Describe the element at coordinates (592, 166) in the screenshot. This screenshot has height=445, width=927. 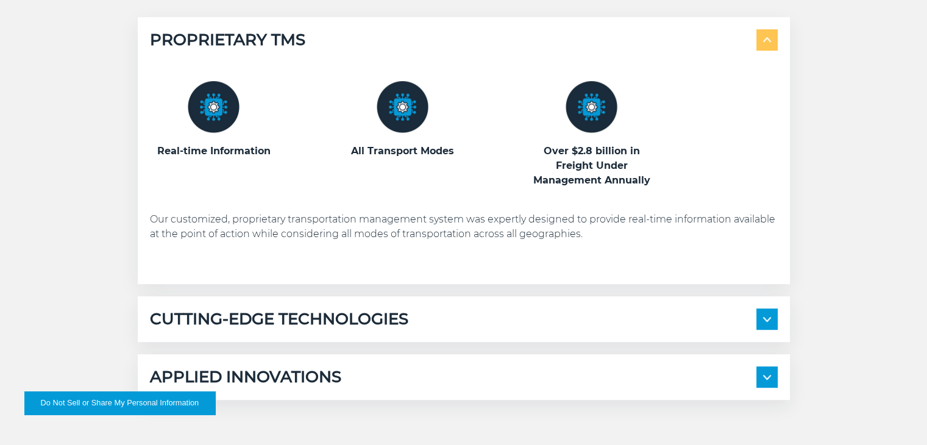
I see `h3: Over $2.8 billion in Freight Under Management Annually` at that location.